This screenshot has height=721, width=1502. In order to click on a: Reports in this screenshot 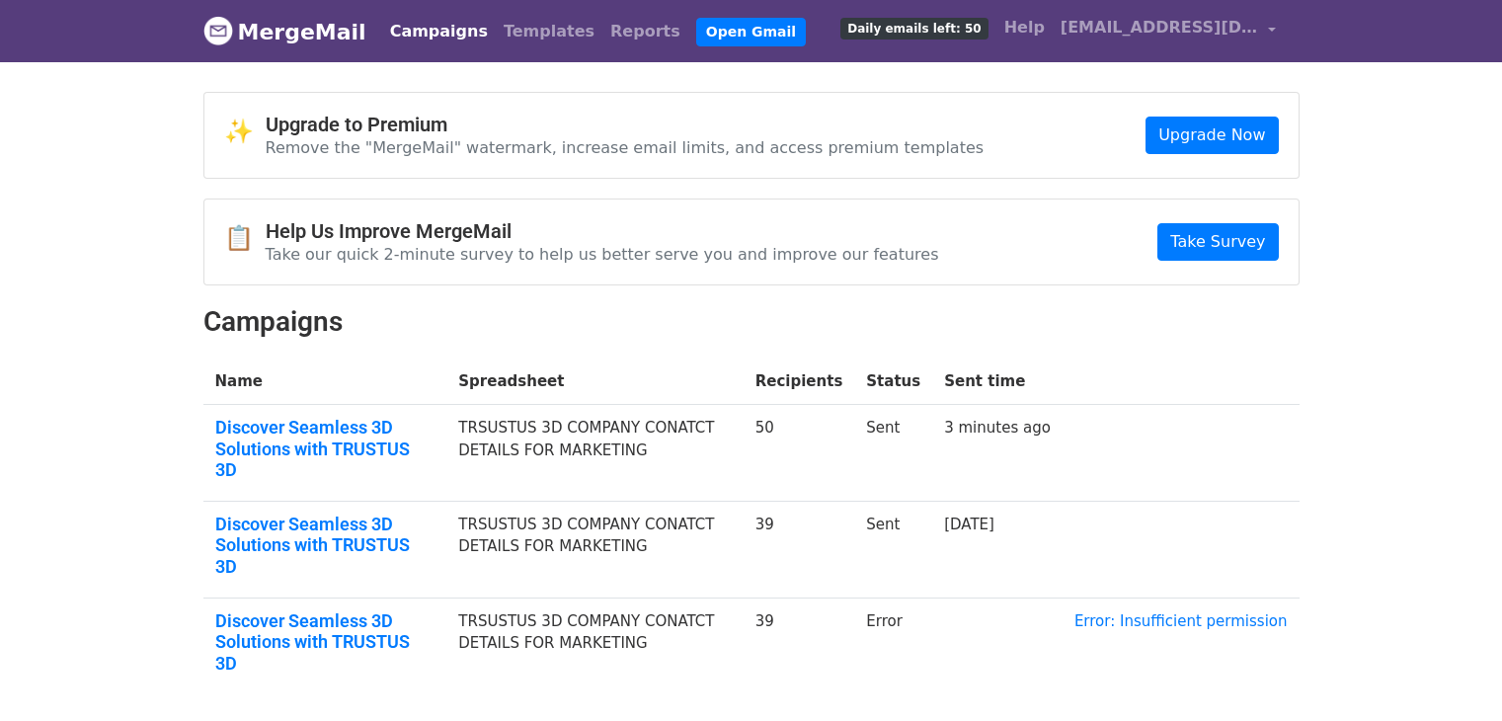, I will do `click(645, 32)`.